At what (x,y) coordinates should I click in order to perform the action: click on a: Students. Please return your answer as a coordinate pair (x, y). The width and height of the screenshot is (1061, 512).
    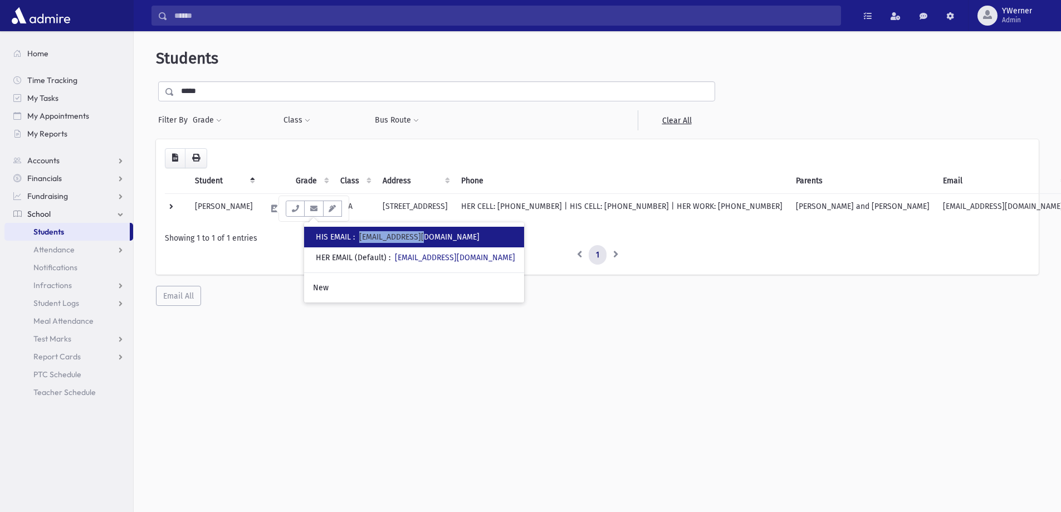
    Looking at the image, I should click on (67, 232).